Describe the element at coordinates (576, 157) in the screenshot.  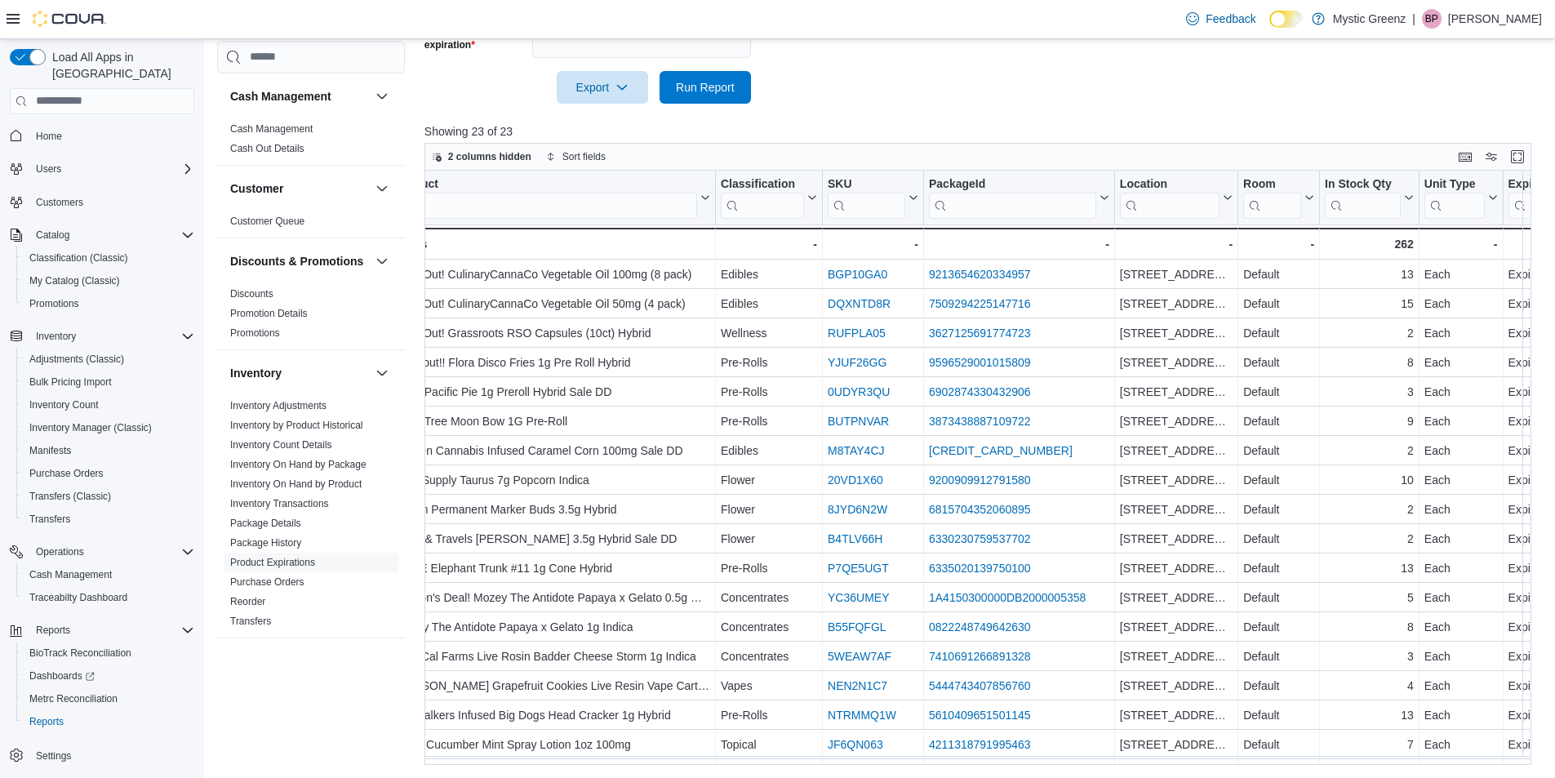
I see `button: Sort fields` at that location.